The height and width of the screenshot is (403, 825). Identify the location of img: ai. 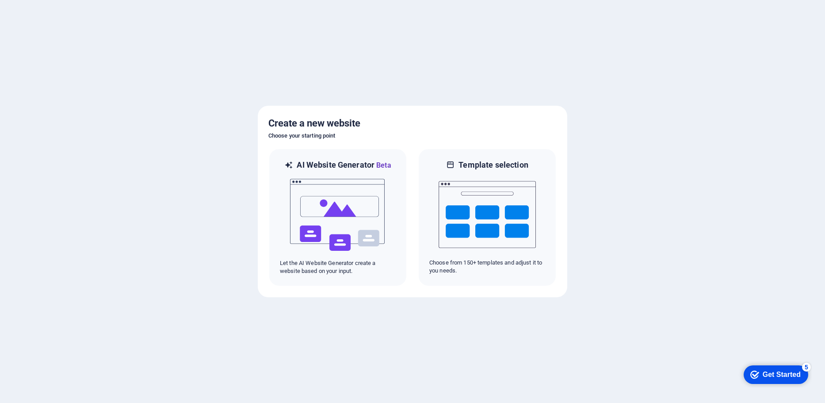
(338, 215).